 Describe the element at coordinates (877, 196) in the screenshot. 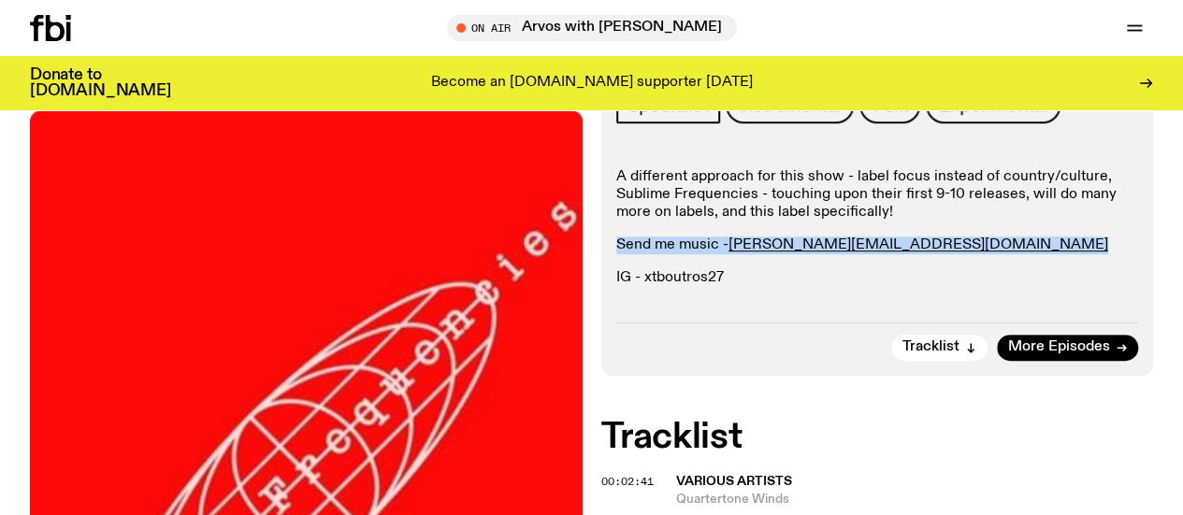

I see `p: A different approach for this show - label focus instead of country/culture, Sublime Frequencies ...` at that location.